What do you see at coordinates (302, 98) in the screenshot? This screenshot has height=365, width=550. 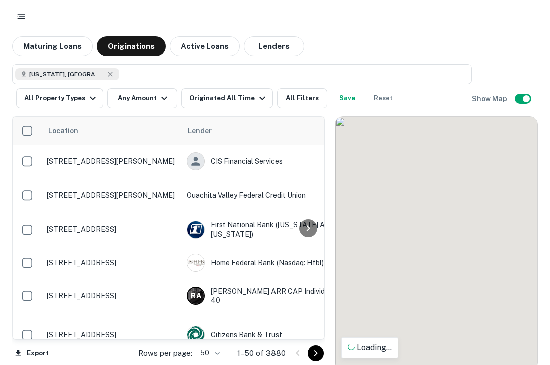 I see `button: All Filters` at bounding box center [302, 98].